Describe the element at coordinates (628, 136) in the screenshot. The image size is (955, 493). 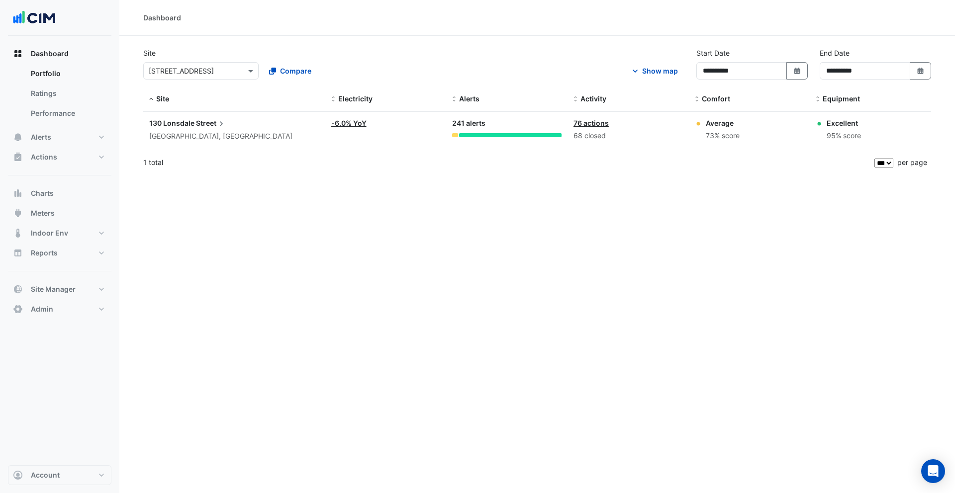
I see `div: 68 closed` at that location.